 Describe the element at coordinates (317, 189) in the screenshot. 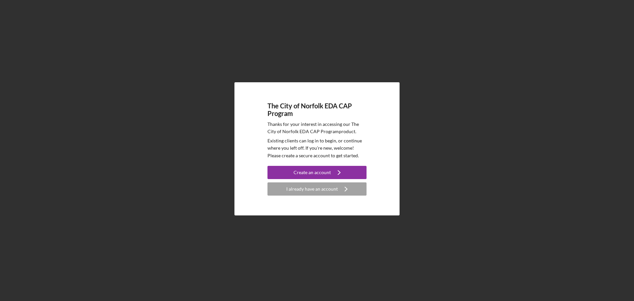

I see `button: I already have an account` at that location.